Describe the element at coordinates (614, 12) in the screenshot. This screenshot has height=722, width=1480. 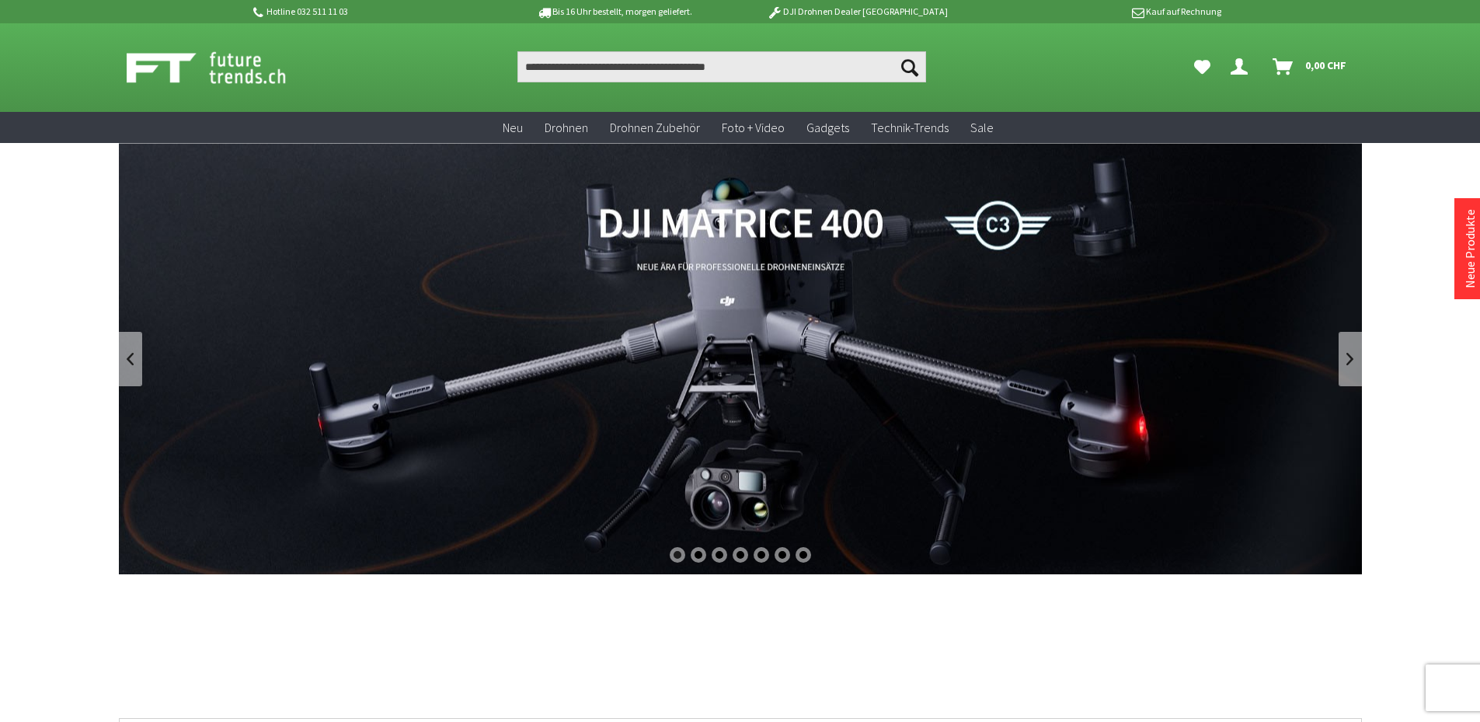
I see `p: Bis 16 Uhr bestellt, morgen geliefert.` at that location.